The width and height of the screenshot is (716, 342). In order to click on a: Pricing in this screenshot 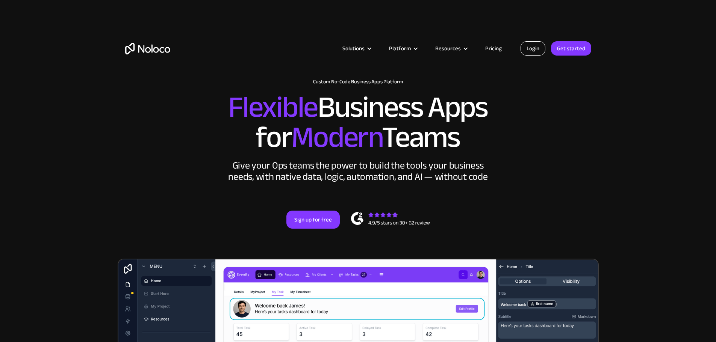, I will do `click(493, 48)`.